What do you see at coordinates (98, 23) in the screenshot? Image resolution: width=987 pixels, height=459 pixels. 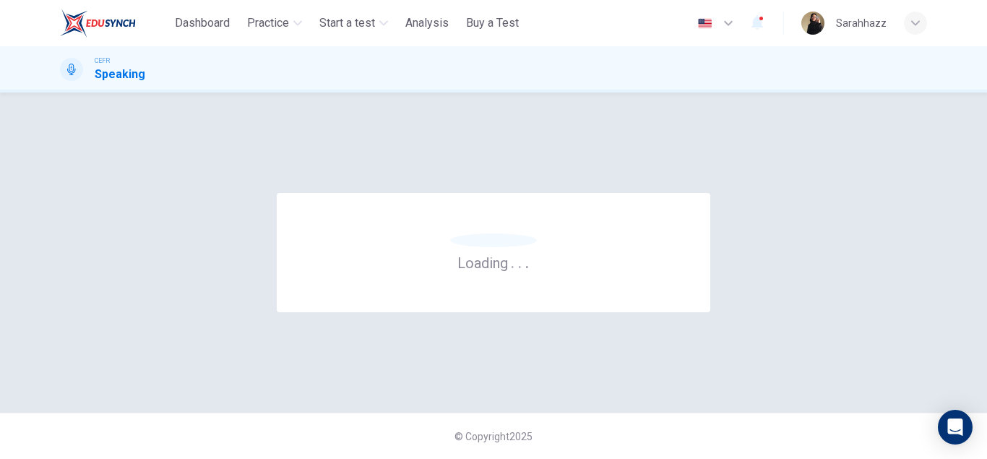 I see `img: ELTC logo` at bounding box center [98, 23].